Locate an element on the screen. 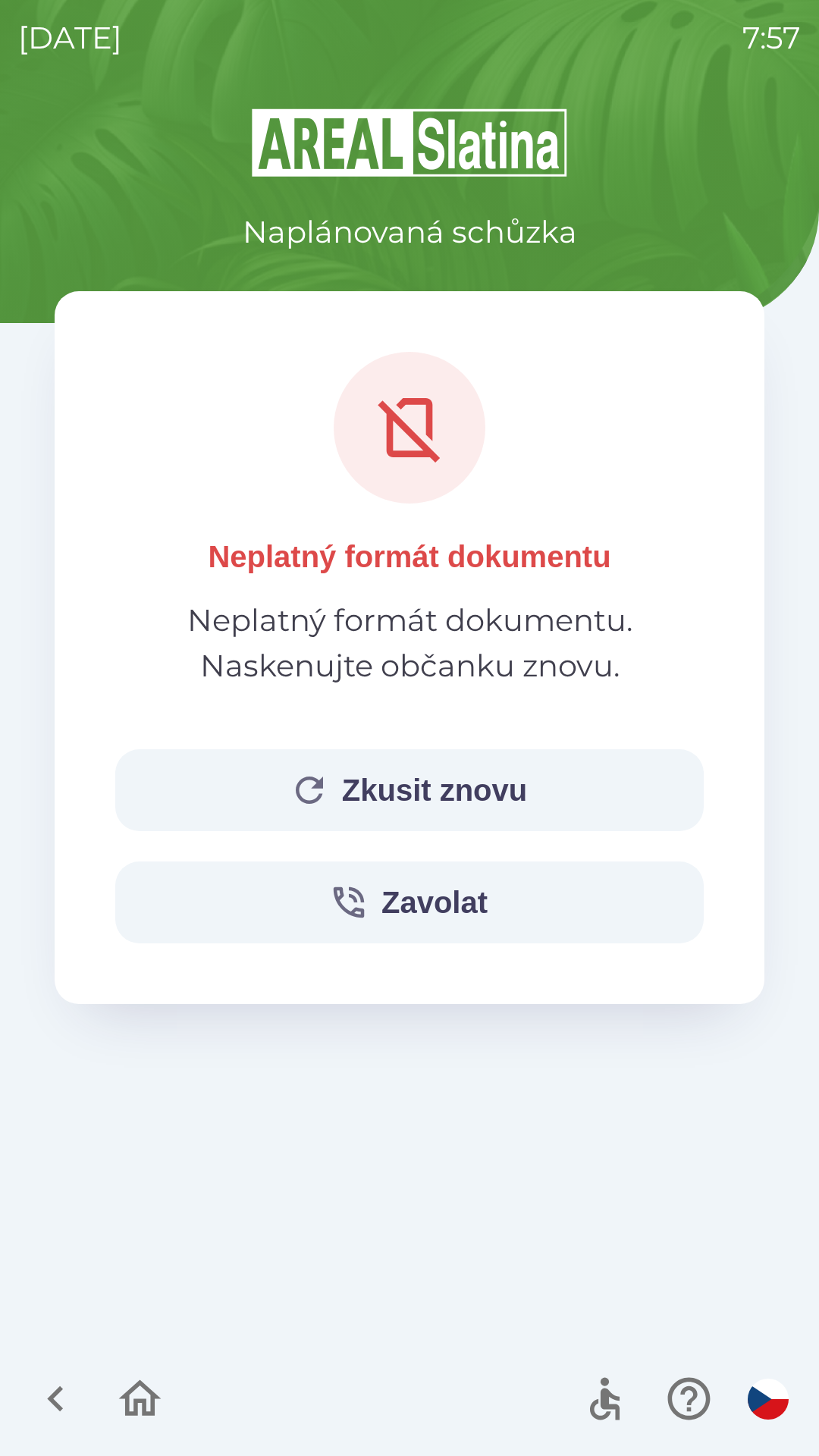  button: Zkusit znovu is located at coordinates (410, 791).